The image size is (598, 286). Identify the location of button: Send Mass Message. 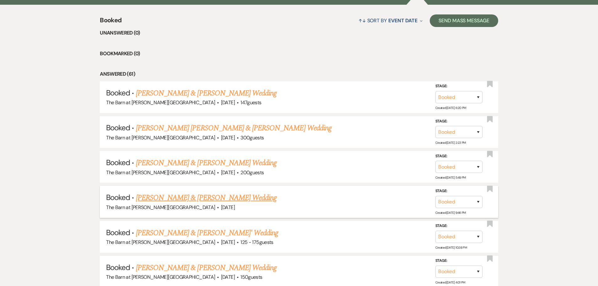
(464, 21).